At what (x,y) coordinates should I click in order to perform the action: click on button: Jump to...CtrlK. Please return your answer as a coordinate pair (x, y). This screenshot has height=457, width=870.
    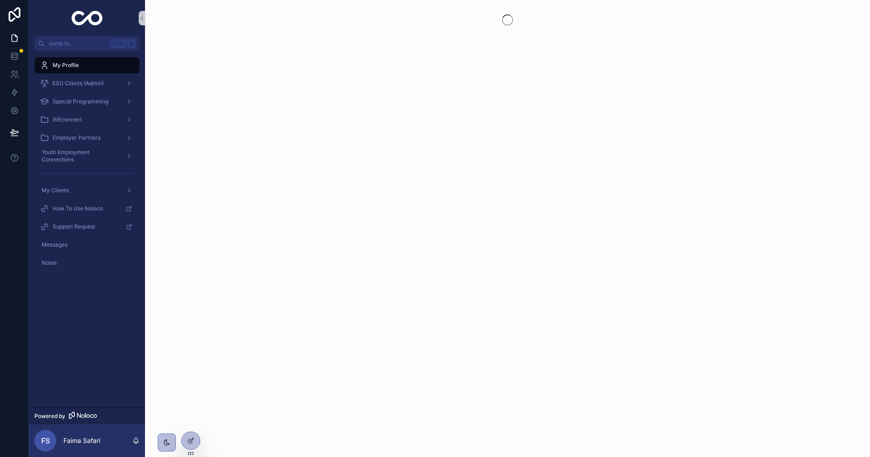
    Looking at the image, I should click on (87, 44).